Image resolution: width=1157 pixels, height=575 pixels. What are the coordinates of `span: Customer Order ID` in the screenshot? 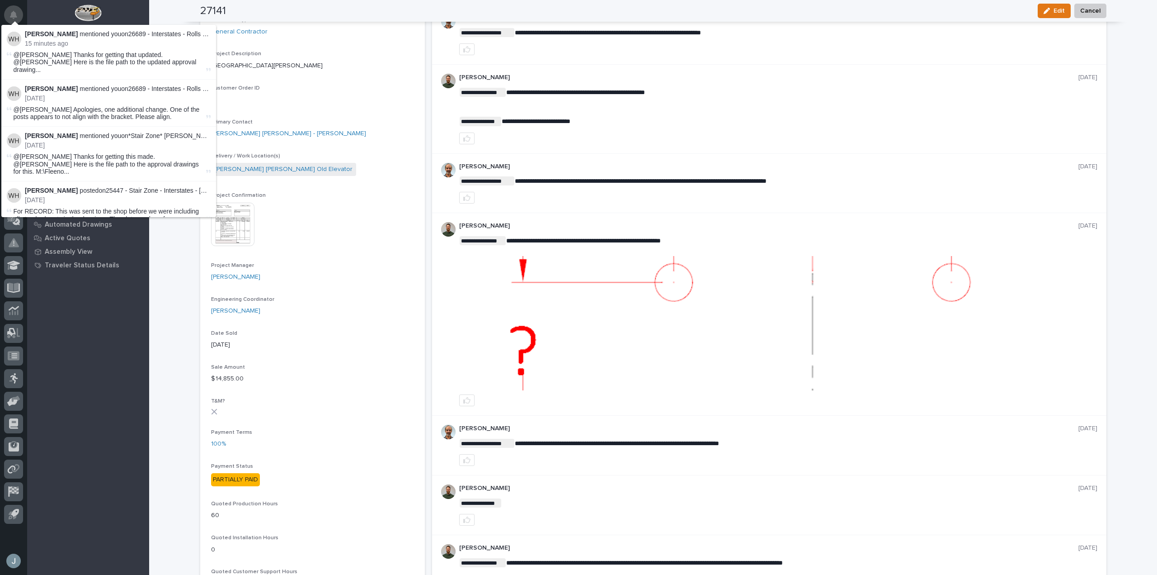 It's located at (236, 88).